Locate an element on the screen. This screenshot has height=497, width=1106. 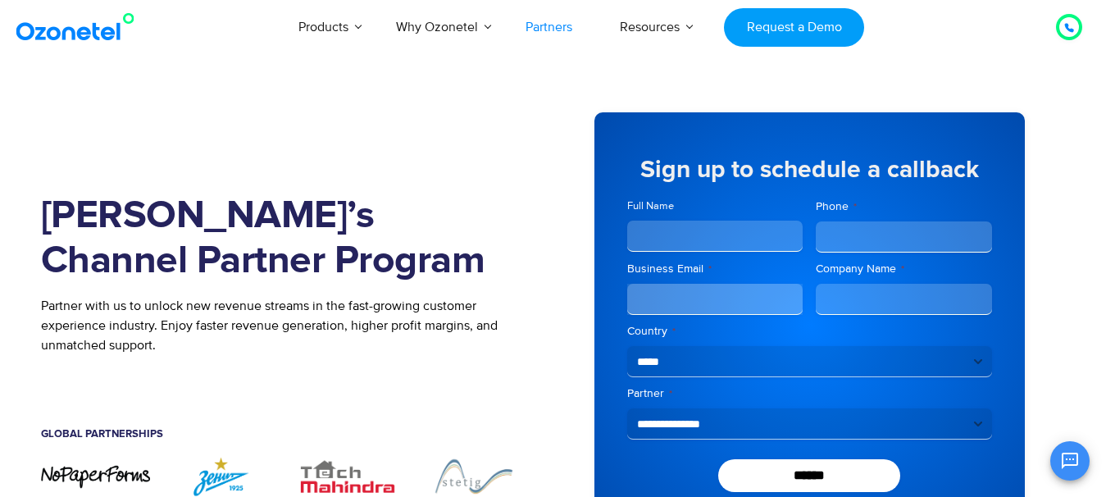
div: 2 / 7 is located at coordinates (221, 476).